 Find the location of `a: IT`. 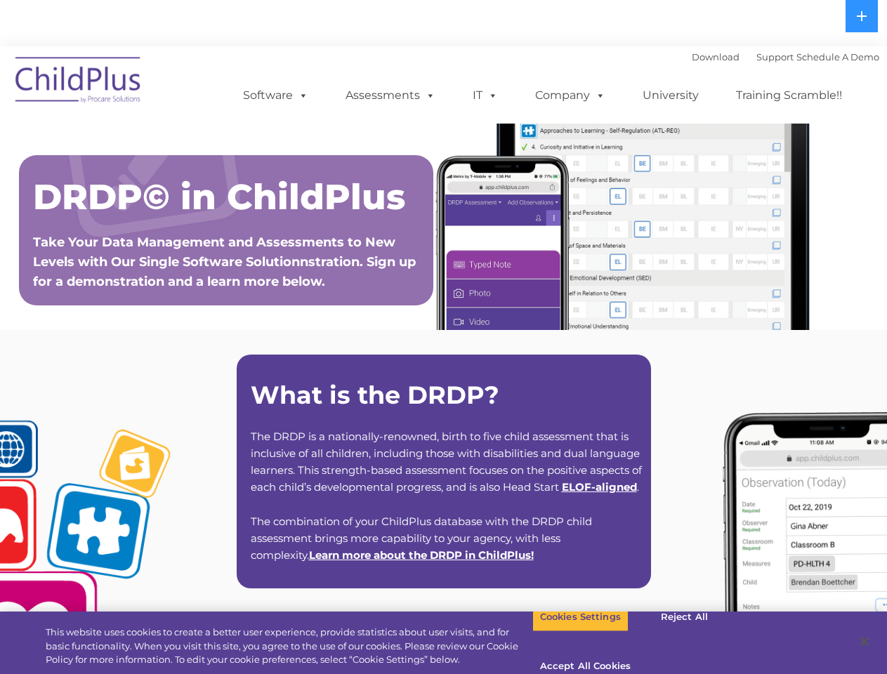

a: IT is located at coordinates (485, 96).